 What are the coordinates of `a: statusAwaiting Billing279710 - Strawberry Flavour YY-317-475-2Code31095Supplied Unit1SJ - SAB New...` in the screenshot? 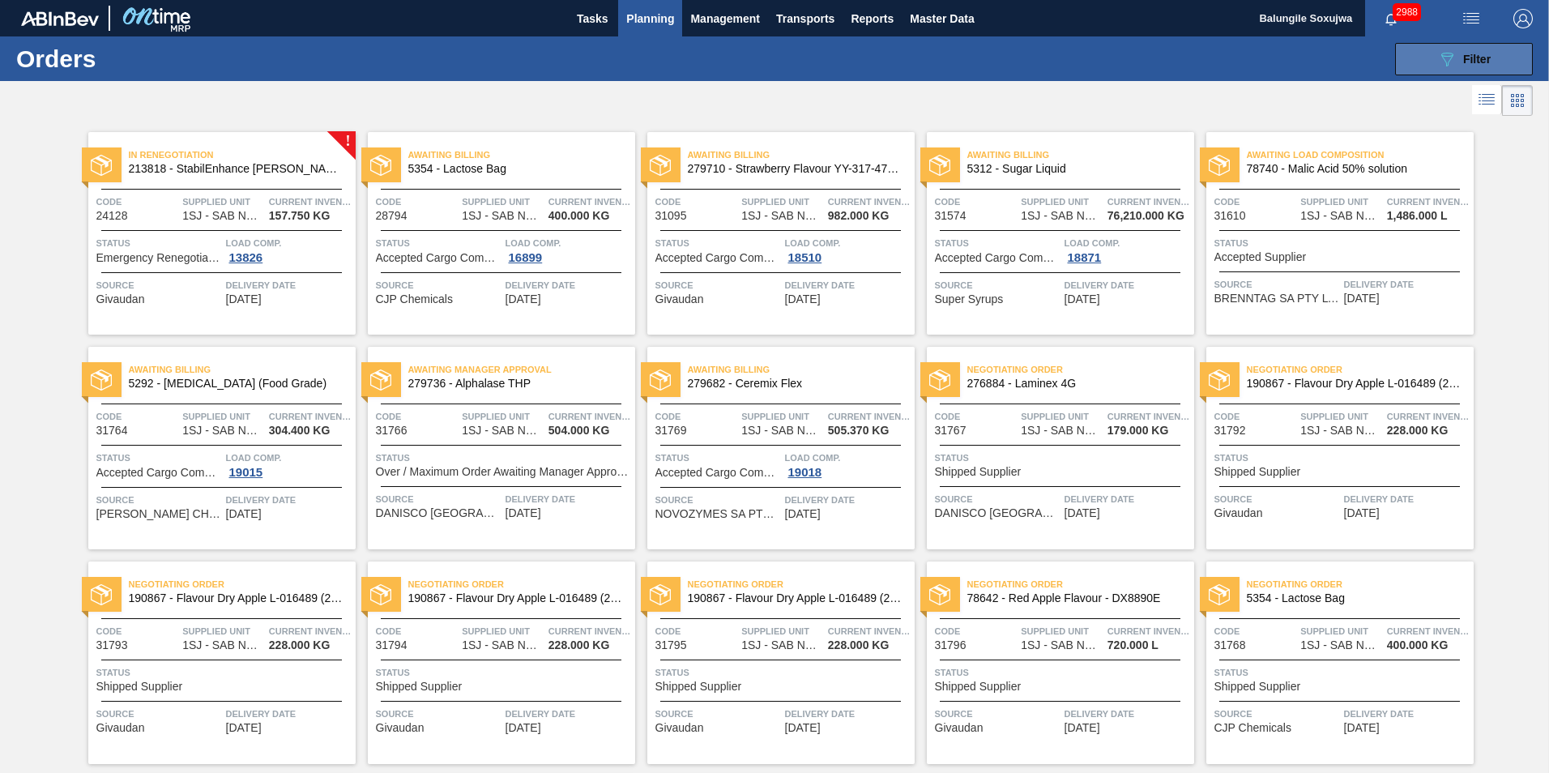 It's located at (774, 233).